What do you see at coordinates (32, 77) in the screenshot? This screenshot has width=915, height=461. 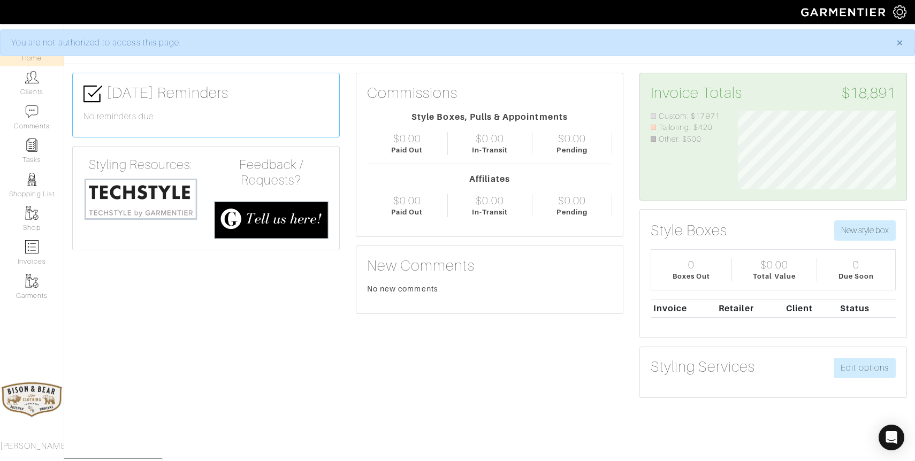 I see `img: clients-icon-6bae9207a08558b7cb47a8932f037763ab4055f8c8b6bfacd5dc20c3e0201464.png` at bounding box center [32, 77].